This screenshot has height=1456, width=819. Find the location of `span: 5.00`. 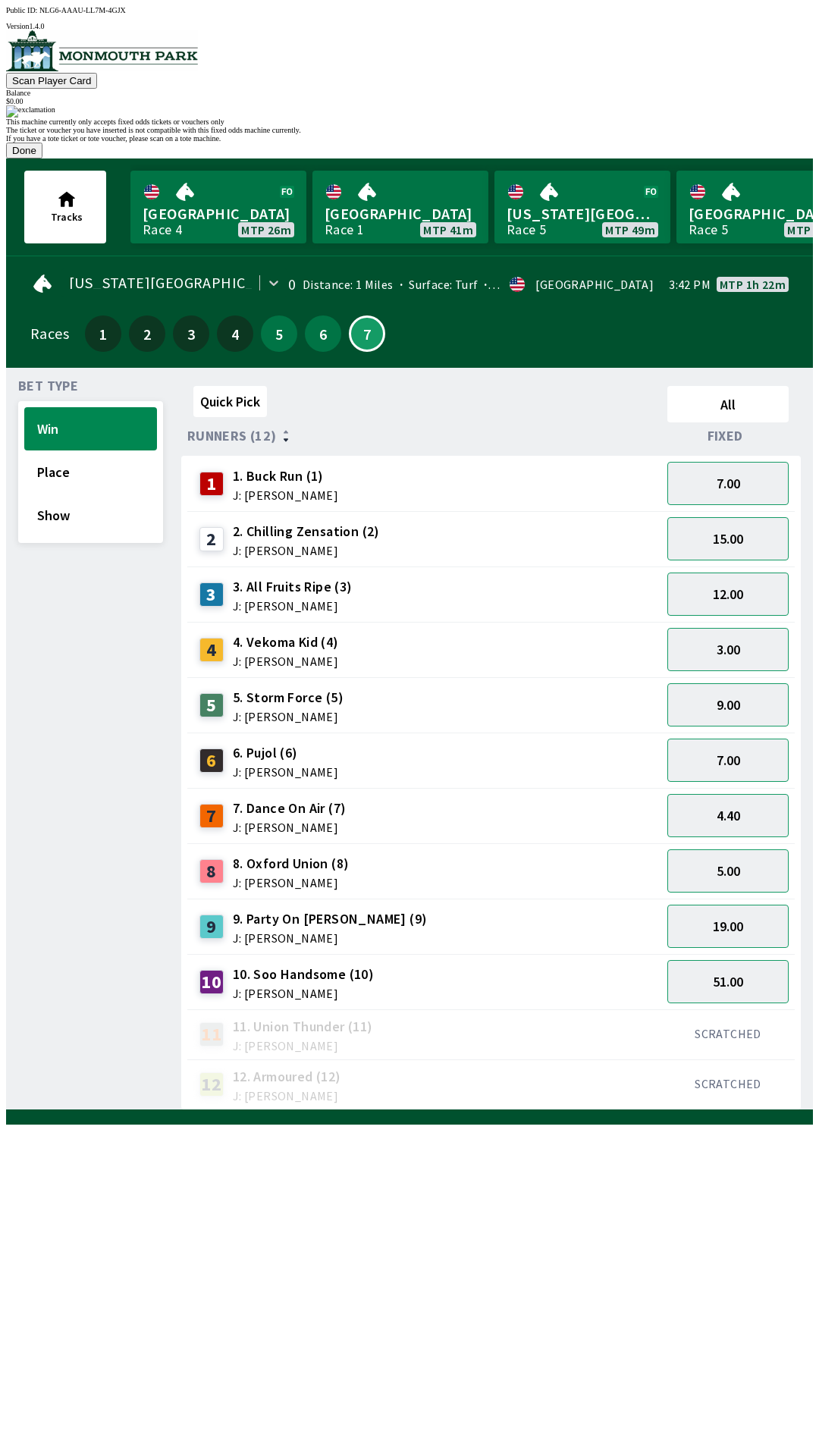

span: 5.00 is located at coordinates (728, 871).